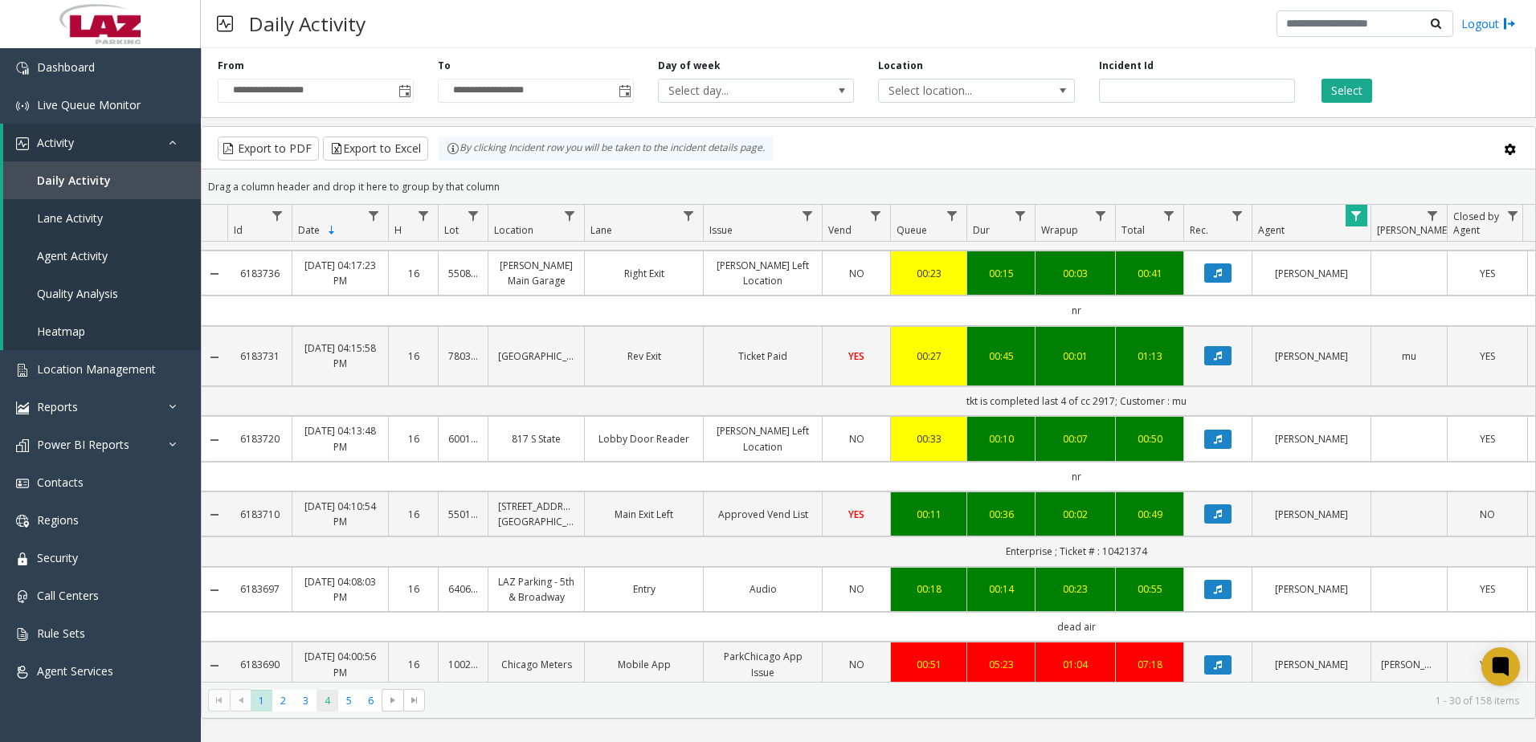  Describe the element at coordinates (283, 701) in the screenshot. I see `span: Page 2` at that location.